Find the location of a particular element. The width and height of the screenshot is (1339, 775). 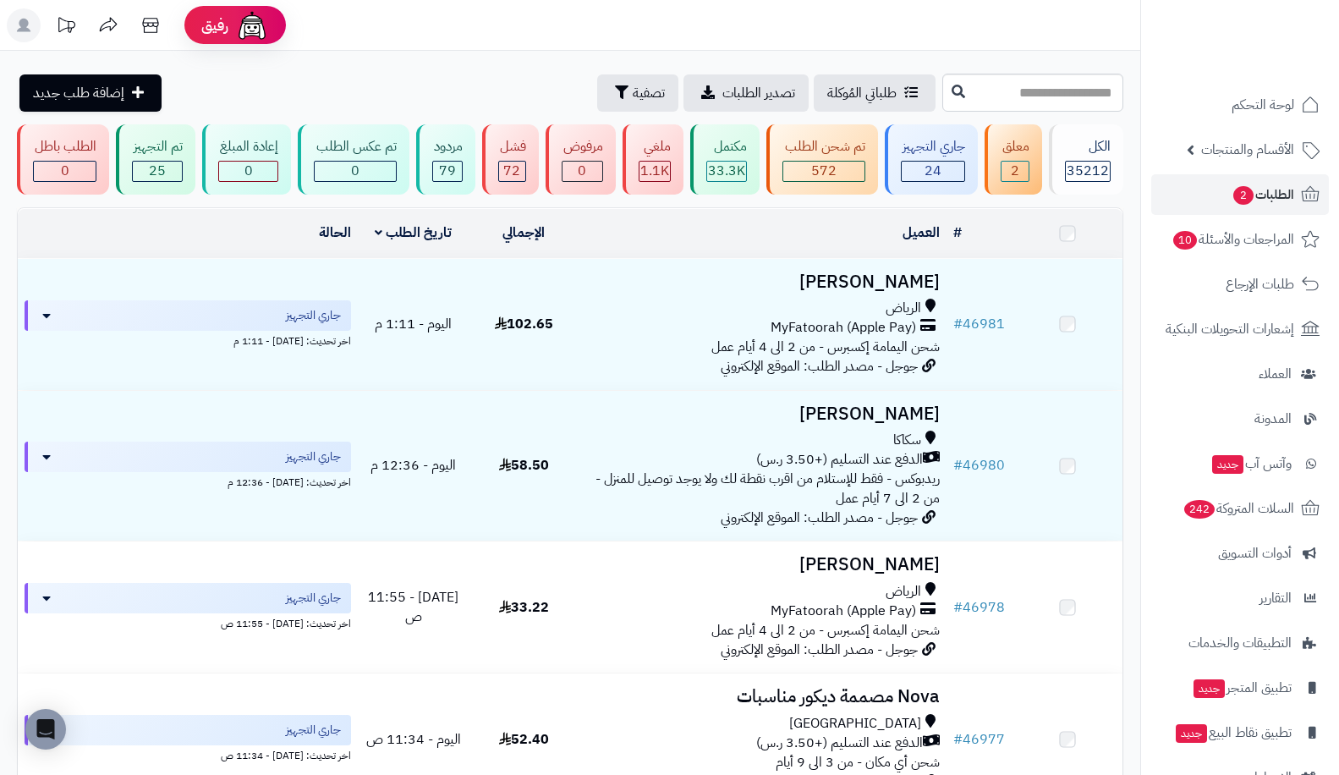

a: التطبيقات والخدمات is located at coordinates (1240, 643).